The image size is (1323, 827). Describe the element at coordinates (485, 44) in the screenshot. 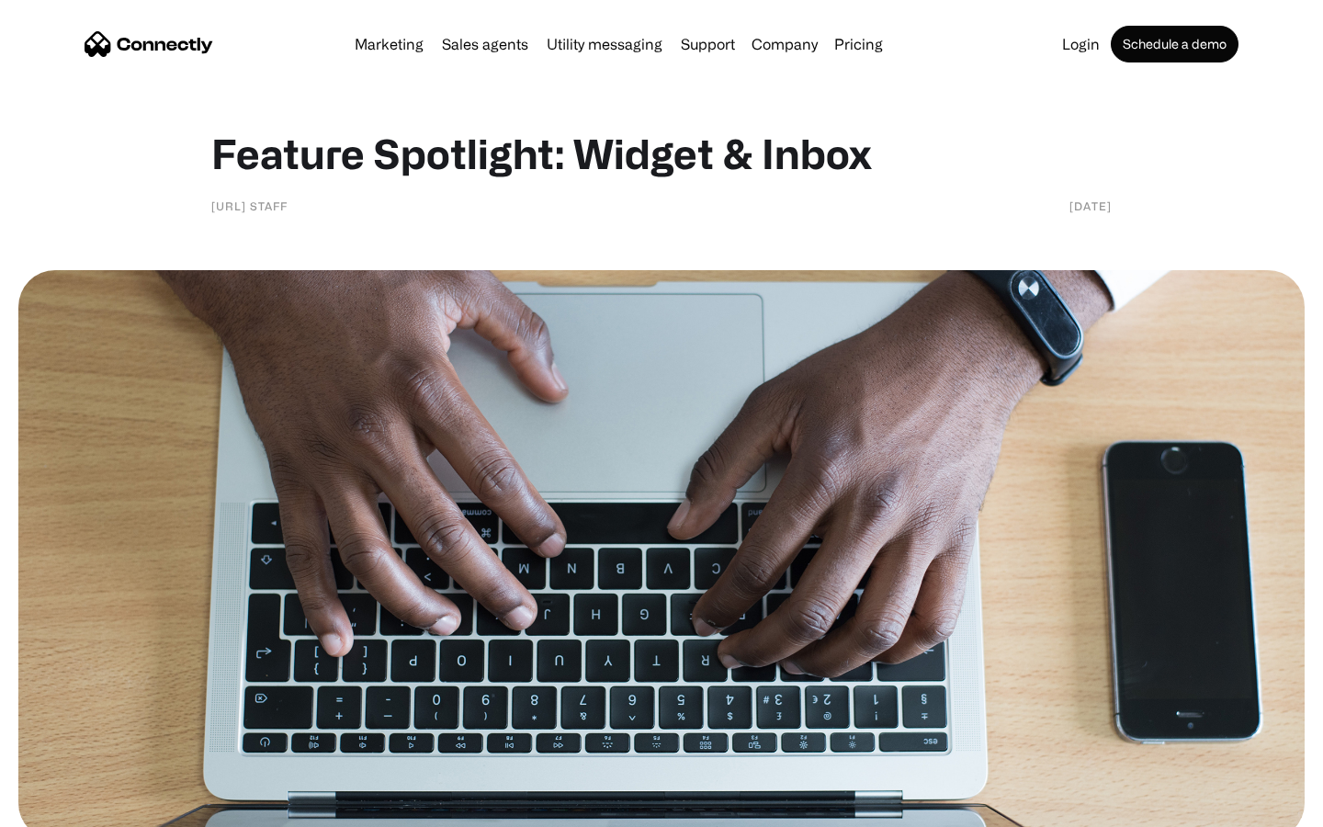

I see `a: Sales agents` at that location.